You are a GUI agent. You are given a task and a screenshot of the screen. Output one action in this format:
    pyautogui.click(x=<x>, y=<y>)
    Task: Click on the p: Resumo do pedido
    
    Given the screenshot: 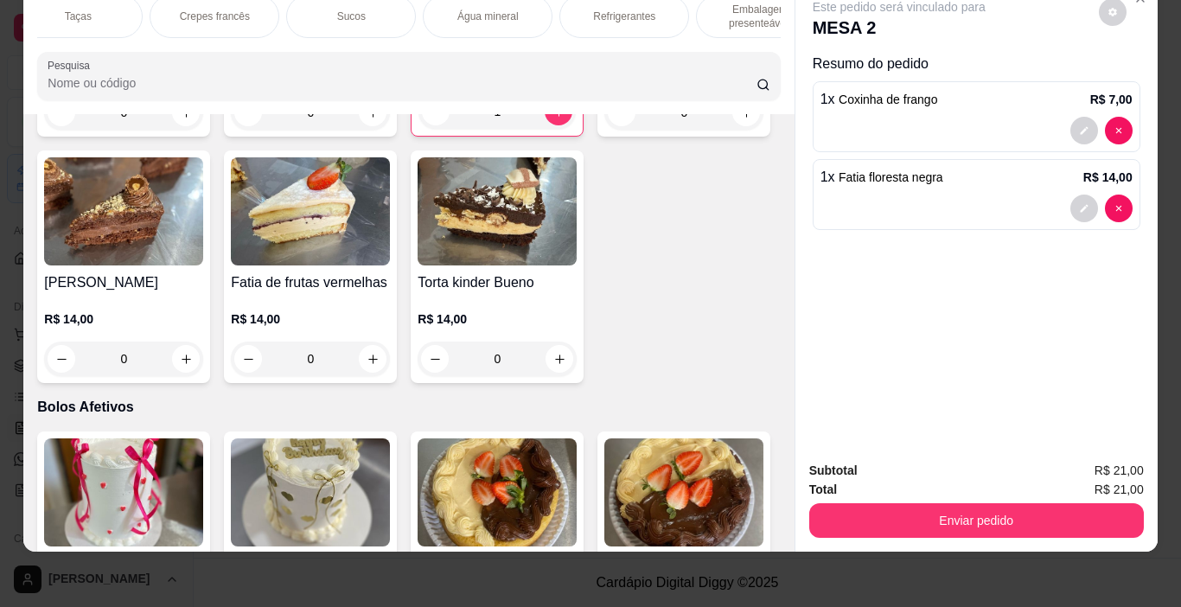 What is the action you would take?
    pyautogui.click(x=976, y=64)
    